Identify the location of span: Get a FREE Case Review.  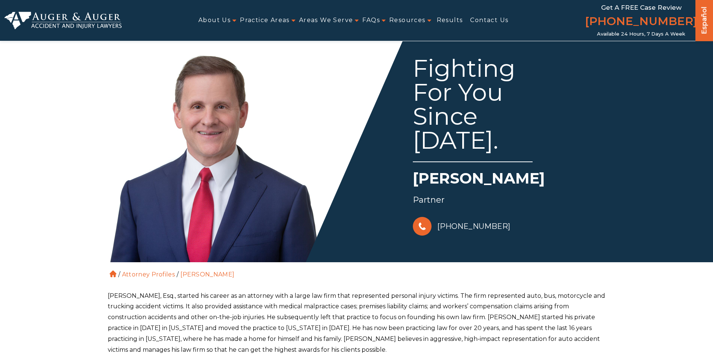
(641, 7).